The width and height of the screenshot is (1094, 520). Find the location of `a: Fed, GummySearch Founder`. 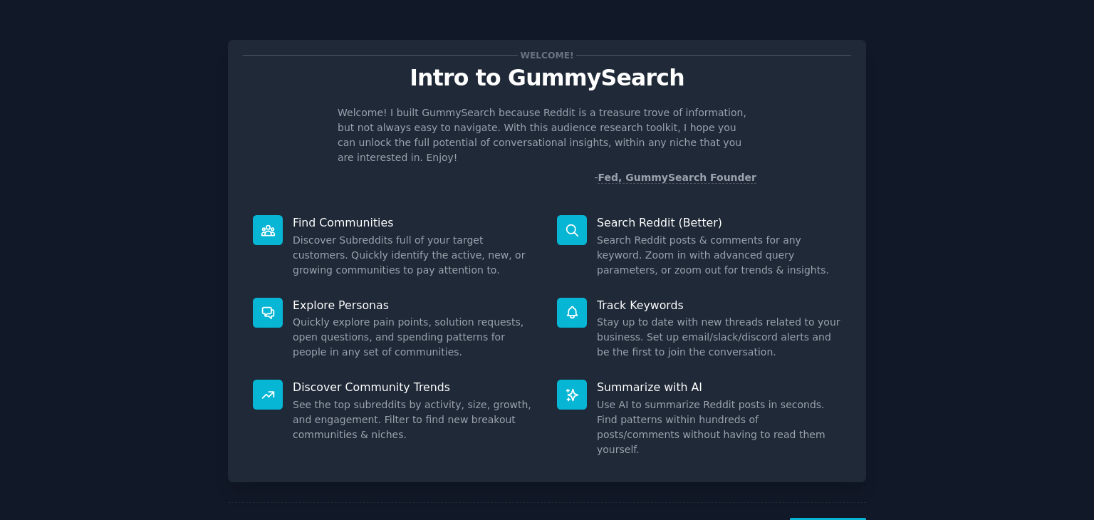

a: Fed, GummySearch Founder is located at coordinates (677, 177).